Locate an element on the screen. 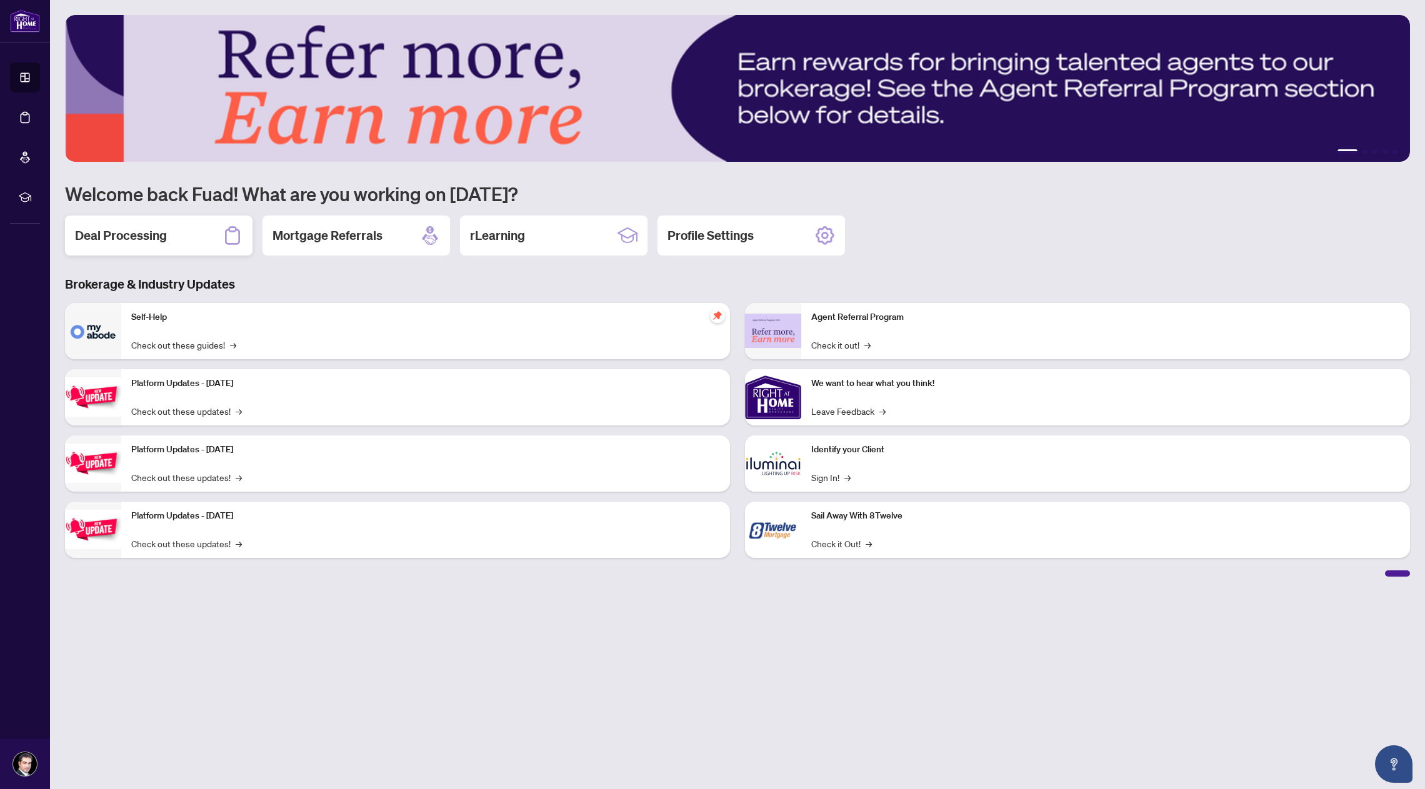 Image resolution: width=1425 pixels, height=789 pixels. button: Open asap is located at coordinates (1394, 764).